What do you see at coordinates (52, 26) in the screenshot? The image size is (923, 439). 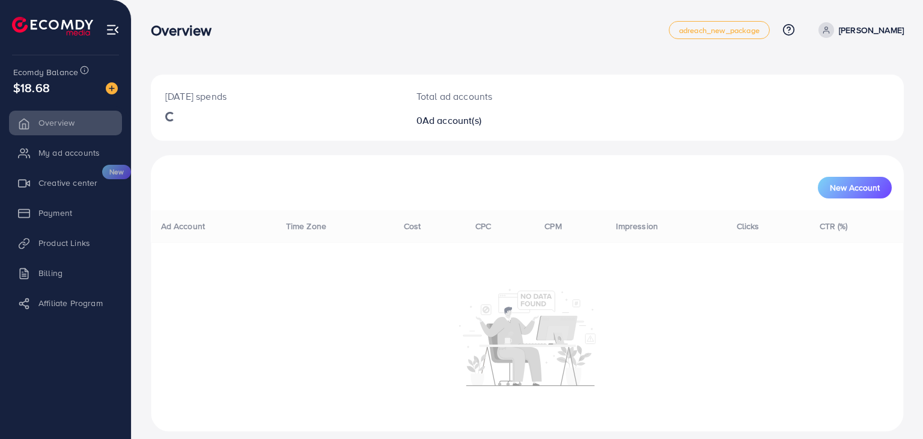 I see `img: logo` at bounding box center [52, 26].